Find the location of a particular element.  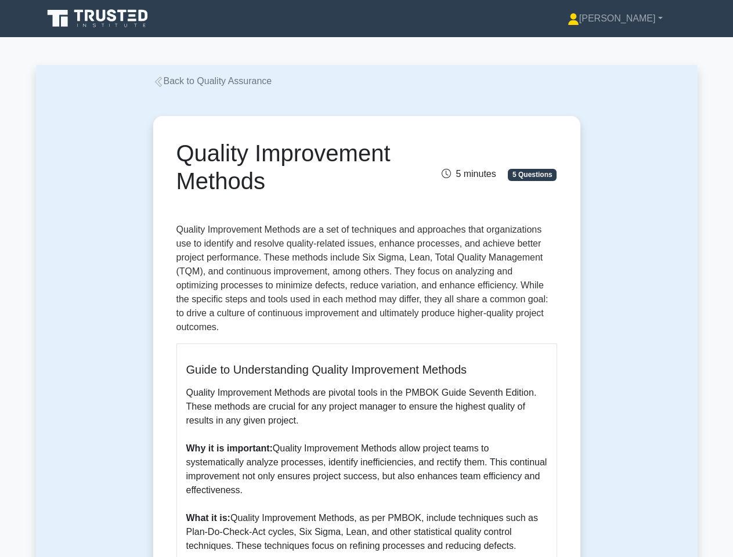

b: What it is: is located at coordinates (208, 518).